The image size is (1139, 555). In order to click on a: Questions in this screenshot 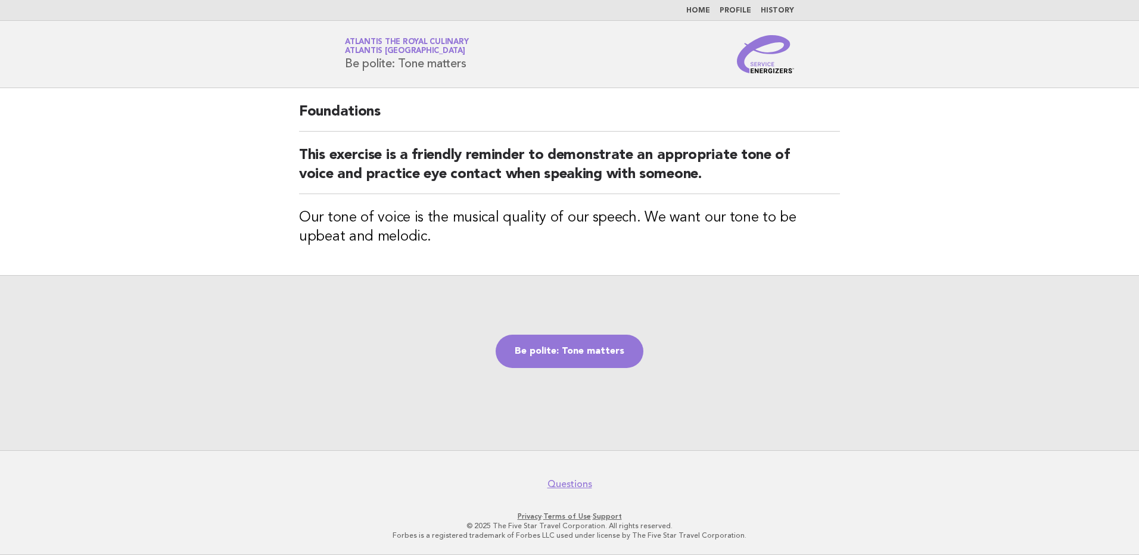, I will do `click(570, 484)`.